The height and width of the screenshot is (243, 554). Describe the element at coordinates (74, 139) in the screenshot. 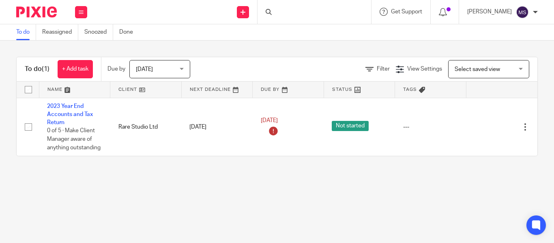

I see `span: 0 of 5 · Make Client Manager aware of anything outstanding` at that location.